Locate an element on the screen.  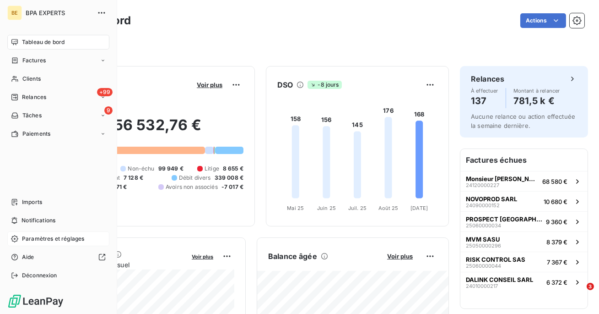
span: MVM SASU is located at coordinates (483, 239).